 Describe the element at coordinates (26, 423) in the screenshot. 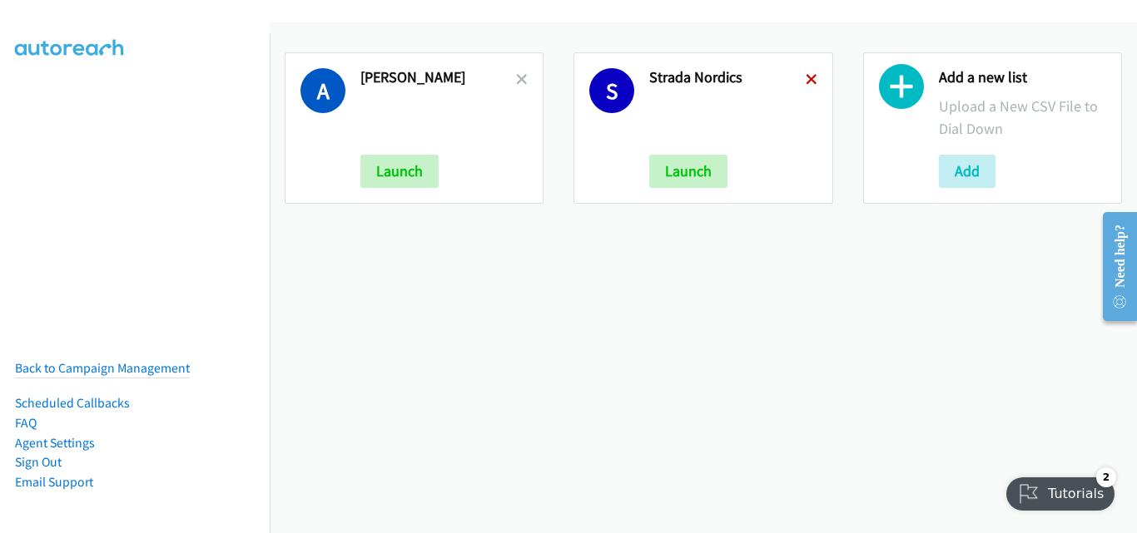

I see `a: FAQ` at that location.